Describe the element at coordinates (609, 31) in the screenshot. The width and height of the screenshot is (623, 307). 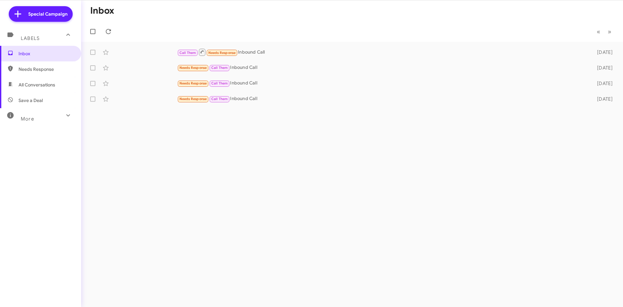
I see `button: Next` at that location.